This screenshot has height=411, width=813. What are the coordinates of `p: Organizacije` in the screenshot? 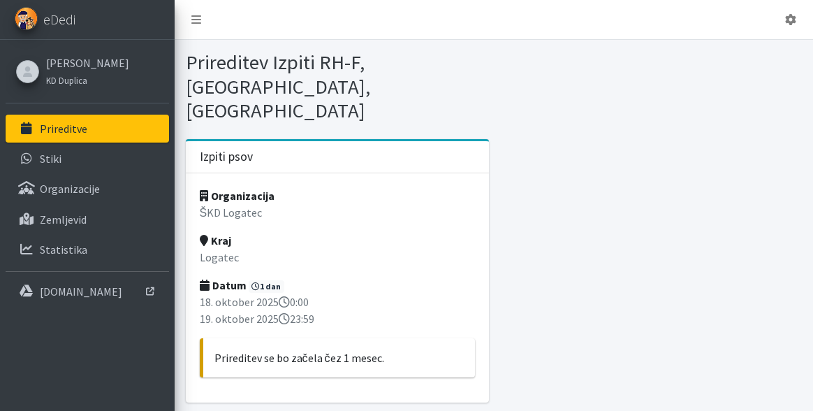 It's located at (70, 189).